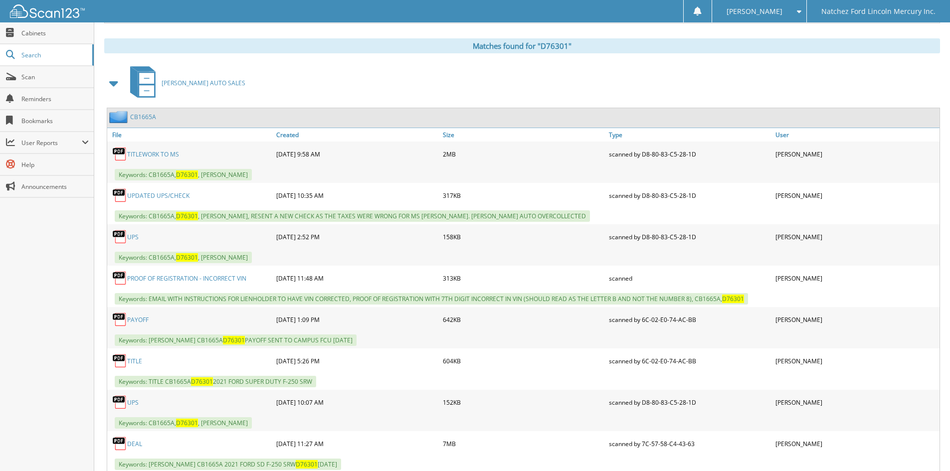 This screenshot has height=471, width=950. What do you see at coordinates (690, 444) in the screenshot?
I see `div: scanned by 7C-57-58-C4-43-63` at bounding box center [690, 444].